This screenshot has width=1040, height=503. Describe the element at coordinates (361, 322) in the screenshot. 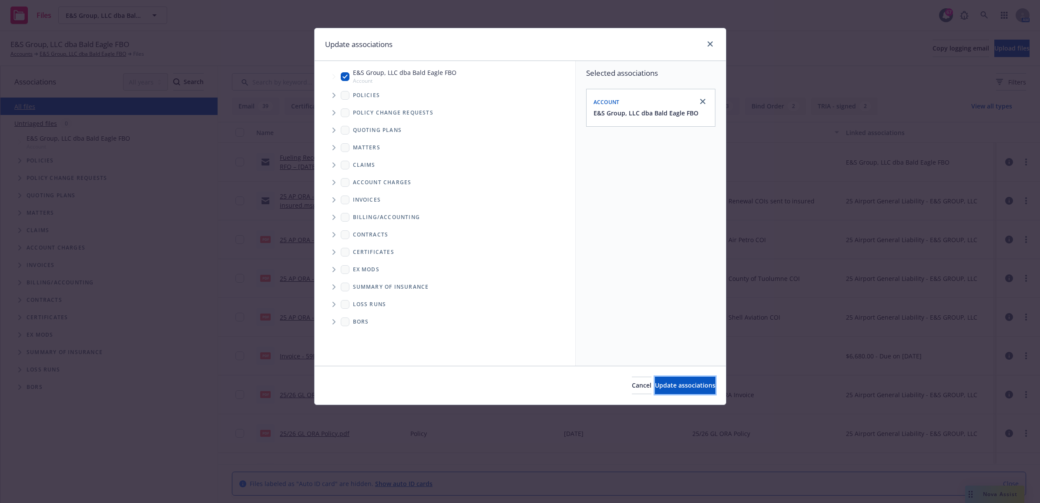

I see `span: BORs` at that location.